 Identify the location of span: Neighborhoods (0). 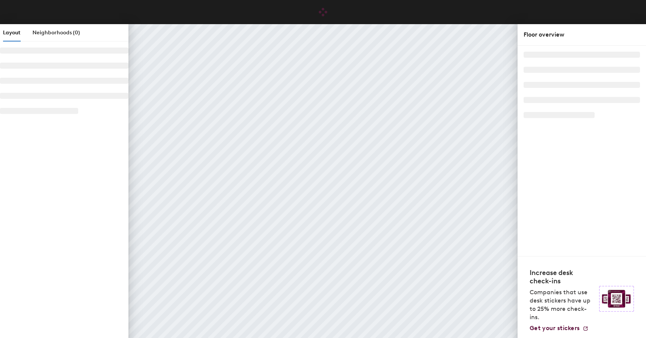
(56, 32).